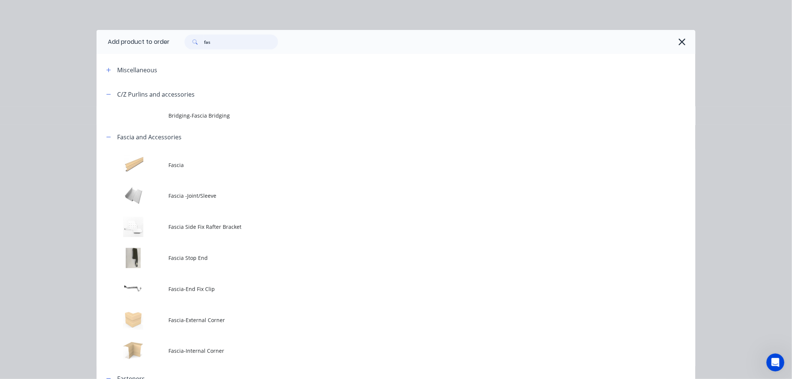 The height and width of the screenshot is (379, 792). What do you see at coordinates (379, 165) in the screenshot?
I see `span: Fascia` at bounding box center [379, 165].